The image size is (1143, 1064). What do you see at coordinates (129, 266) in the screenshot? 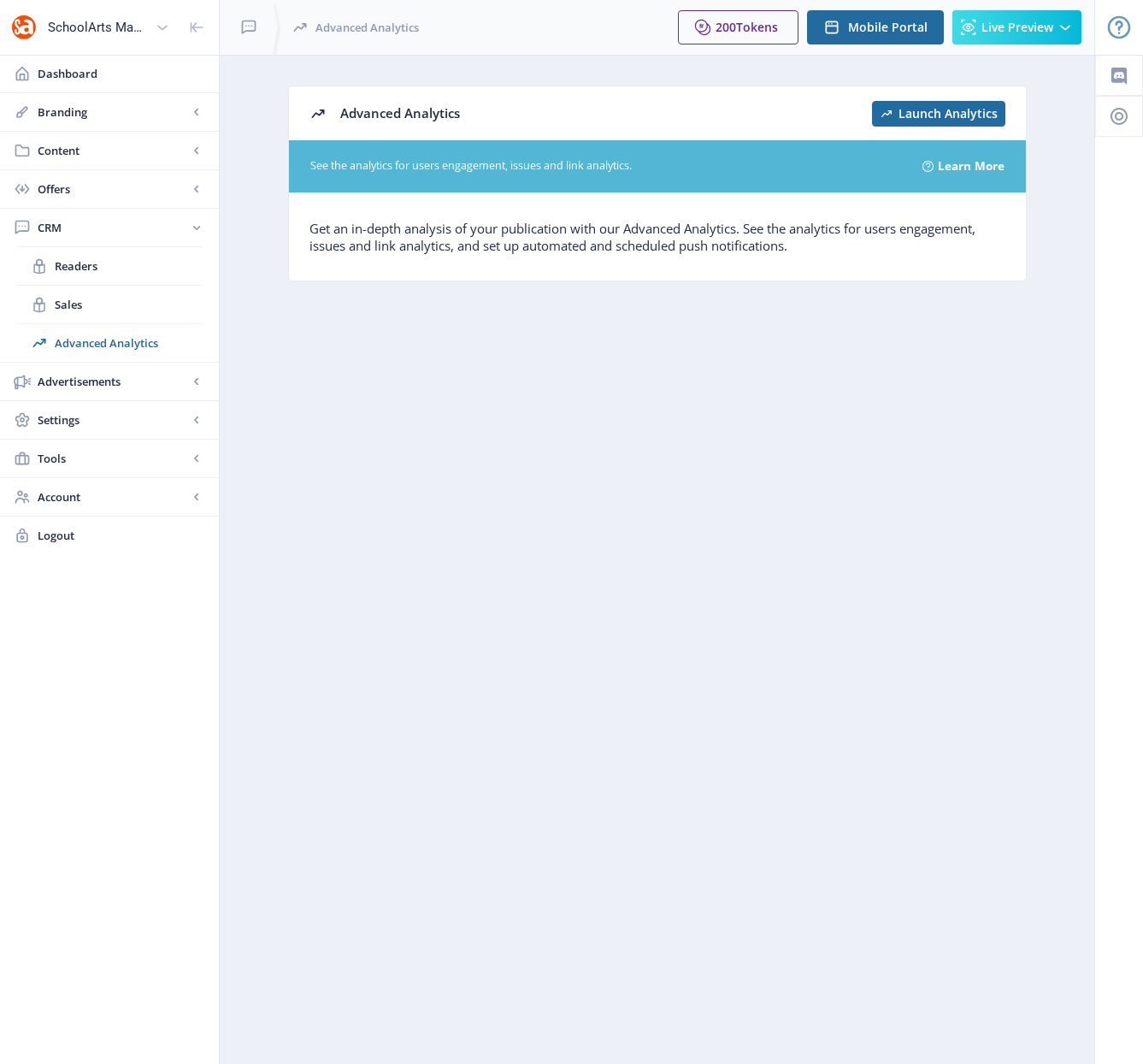
I see `span: Readers` at bounding box center [129, 266].